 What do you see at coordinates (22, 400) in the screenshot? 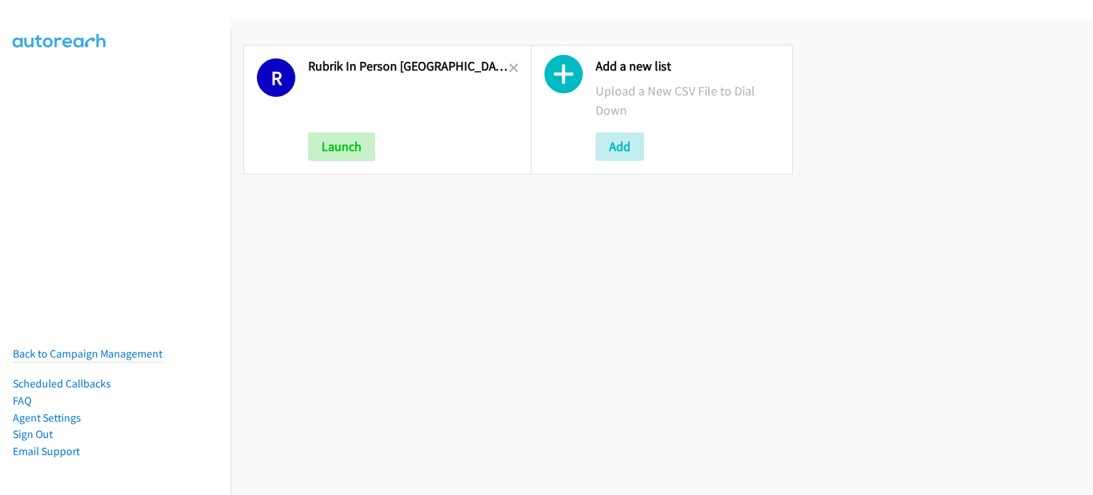
I see `a: FAQ` at bounding box center [22, 400].